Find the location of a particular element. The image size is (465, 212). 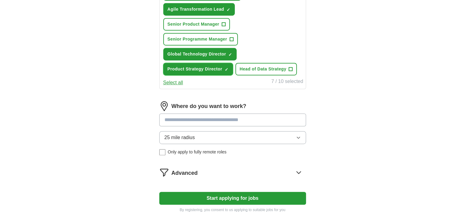

button: Head of Data Strategy is located at coordinates (266, 69).